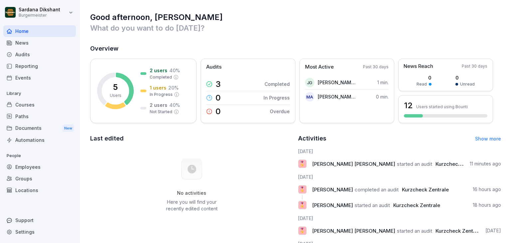 Image resolution: width=511 pixels, height=243 pixels. Describe the element at coordinates (158, 87) in the screenshot. I see `p: 1 users` at that location.